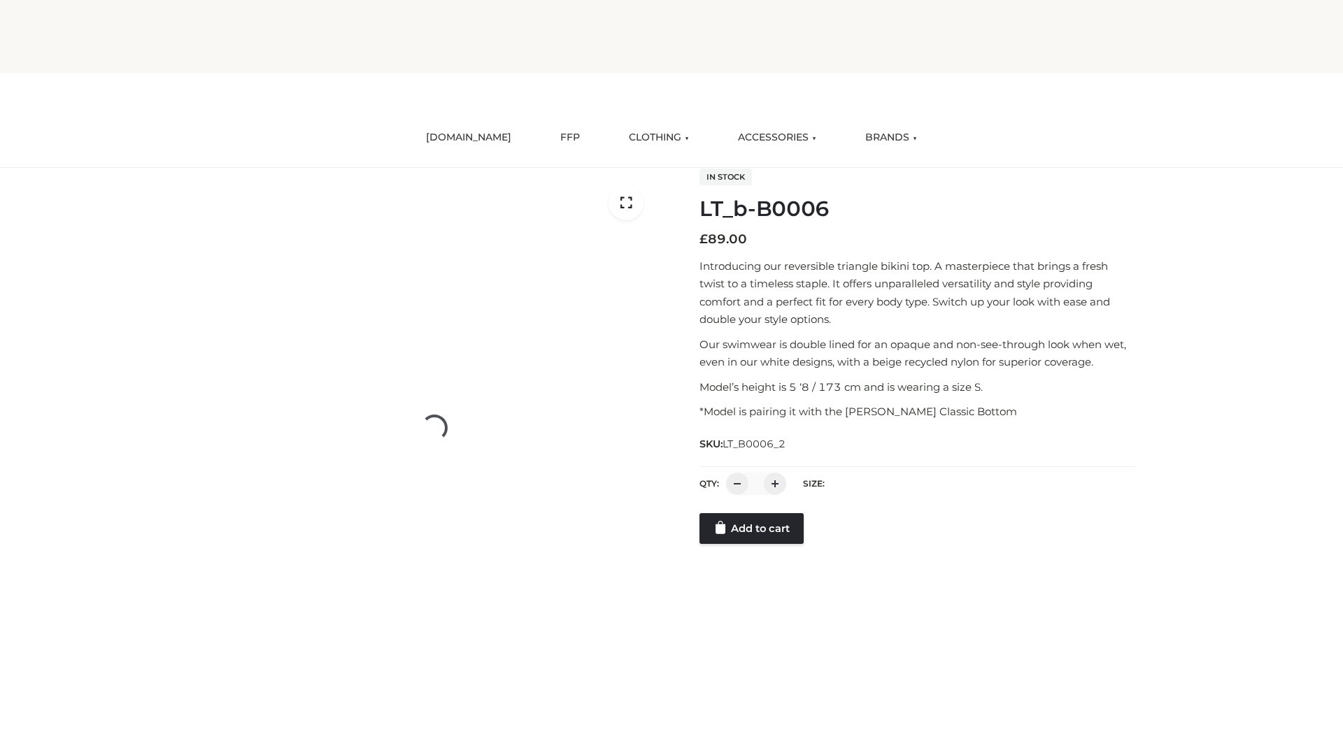 This screenshot has height=755, width=1343. I want to click on p: Our swimwear is double lined for an opaque and non-see-through look when wet, even in our white d..., so click(917, 353).